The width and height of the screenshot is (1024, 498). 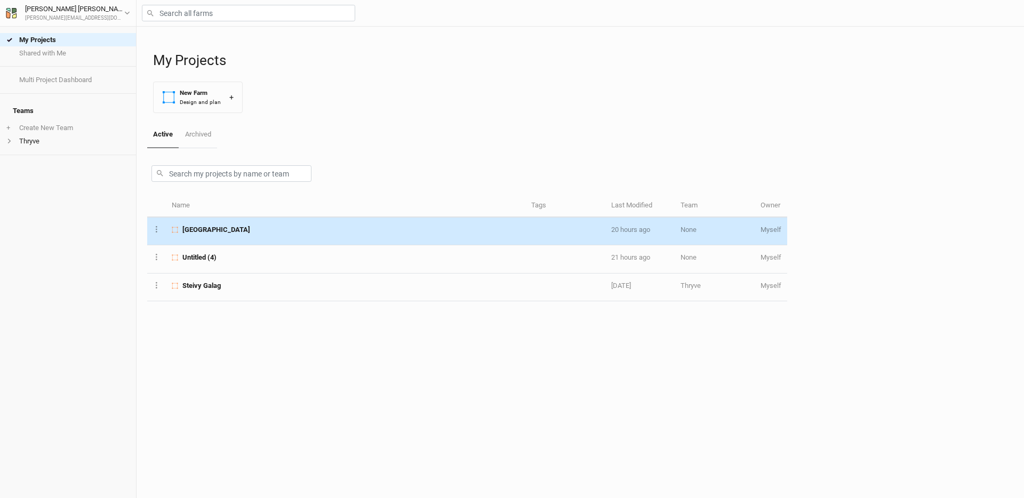 What do you see at coordinates (198, 97) in the screenshot?
I see `button: New FarmDesign and plan+` at bounding box center [198, 97].